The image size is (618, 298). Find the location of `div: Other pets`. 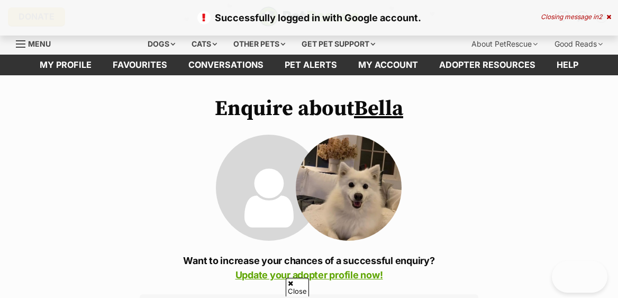

div: Other pets is located at coordinates (259, 44).